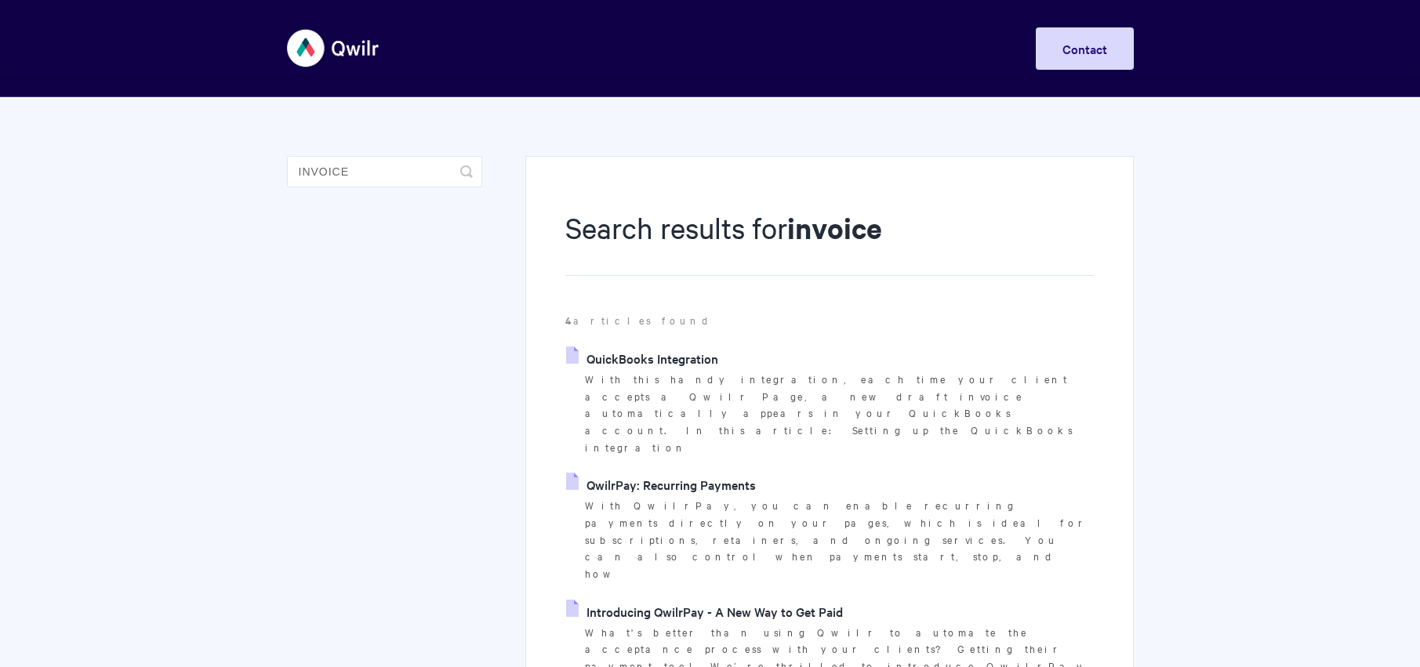  What do you see at coordinates (704, 612) in the screenshot?
I see `a: Introducing QwilrPay - A New Way to Get Paid` at bounding box center [704, 612].